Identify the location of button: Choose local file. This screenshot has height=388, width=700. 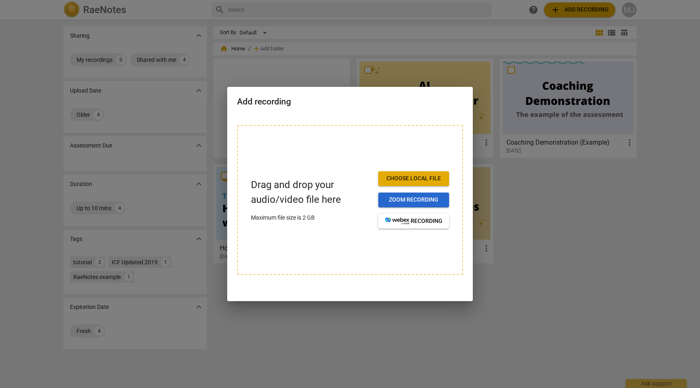
(413, 178).